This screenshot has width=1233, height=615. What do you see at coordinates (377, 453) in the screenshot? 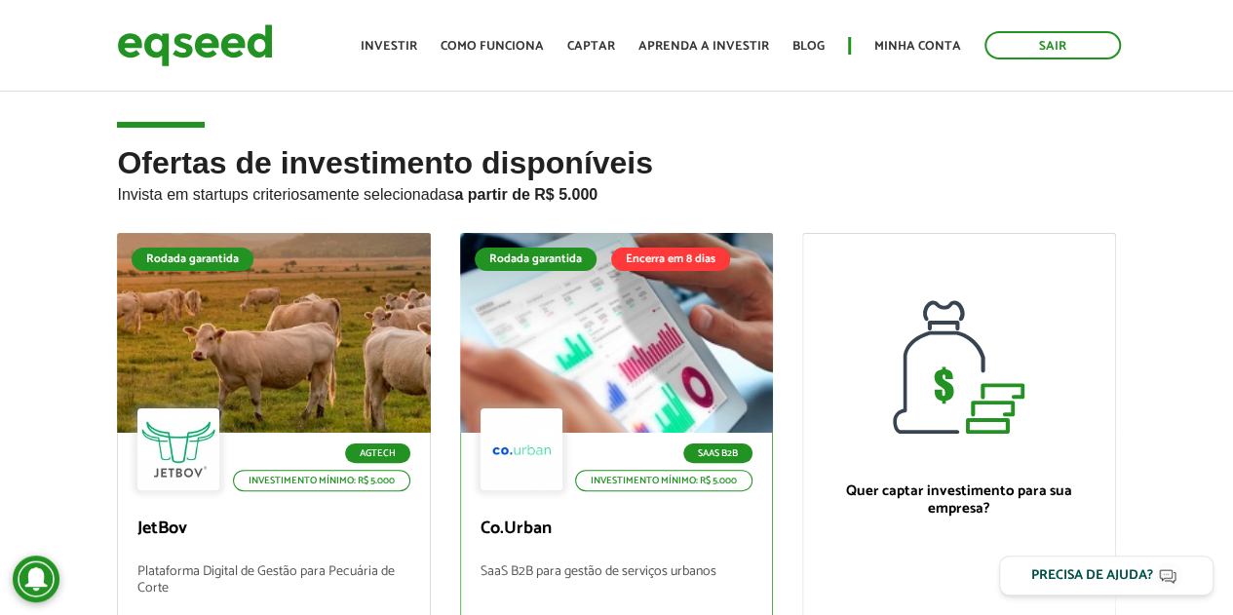
I see `p: Agtech` at bounding box center [377, 453].